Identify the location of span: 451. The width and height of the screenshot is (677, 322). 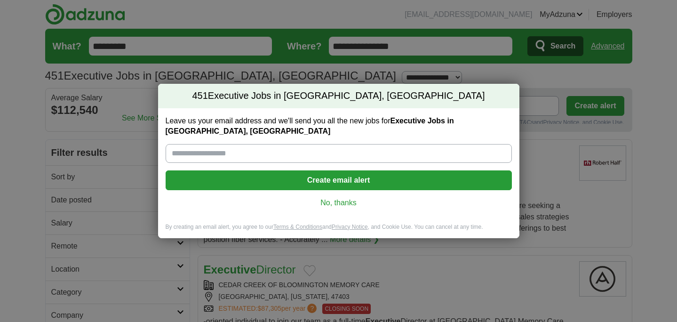
(199, 96).